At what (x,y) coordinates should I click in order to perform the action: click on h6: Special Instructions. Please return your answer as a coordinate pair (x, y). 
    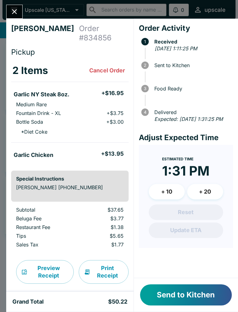
    Looking at the image, I should click on (70, 178).